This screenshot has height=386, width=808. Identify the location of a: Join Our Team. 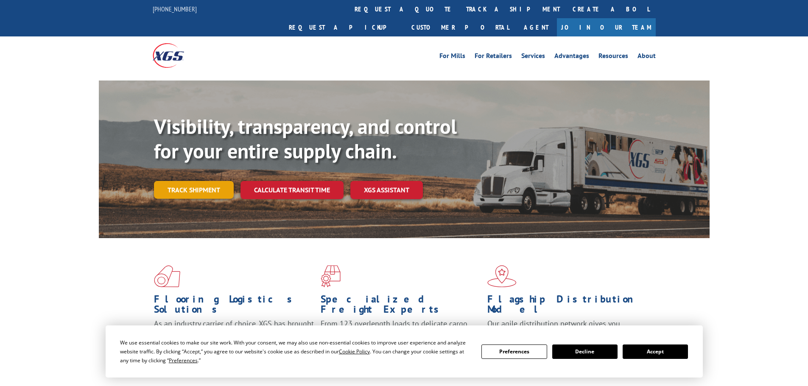
(606, 27).